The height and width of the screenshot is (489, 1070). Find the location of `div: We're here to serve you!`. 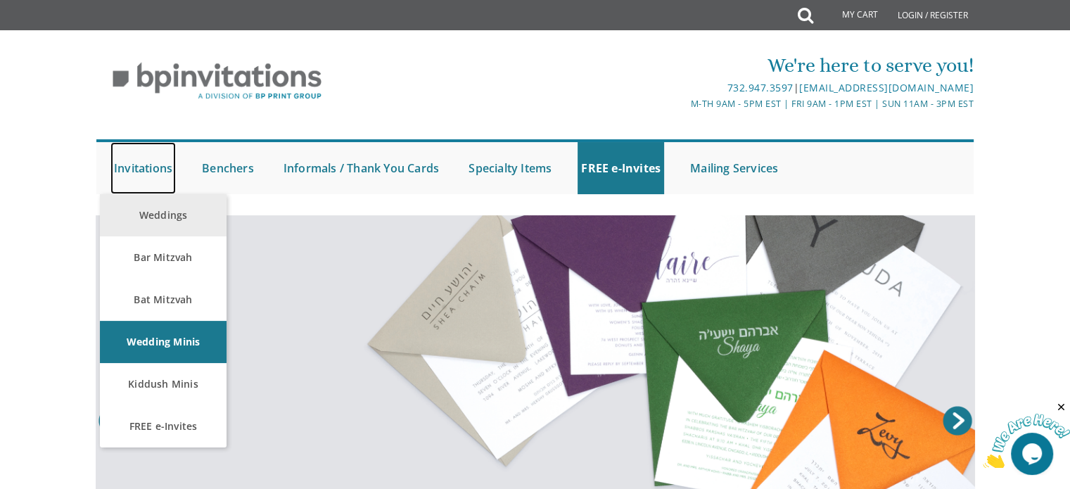

div: We're here to serve you! is located at coordinates (682, 65).